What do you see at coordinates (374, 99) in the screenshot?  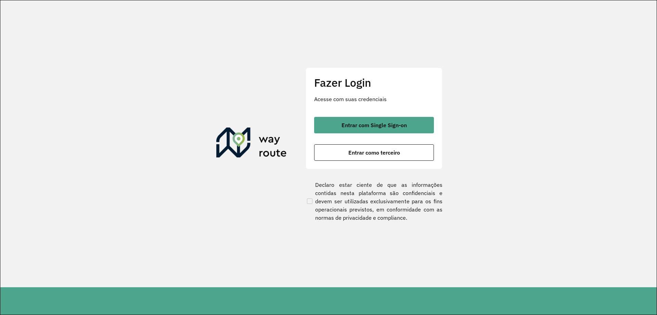 I see `p: Acesse com suas credenciais` at bounding box center [374, 99].